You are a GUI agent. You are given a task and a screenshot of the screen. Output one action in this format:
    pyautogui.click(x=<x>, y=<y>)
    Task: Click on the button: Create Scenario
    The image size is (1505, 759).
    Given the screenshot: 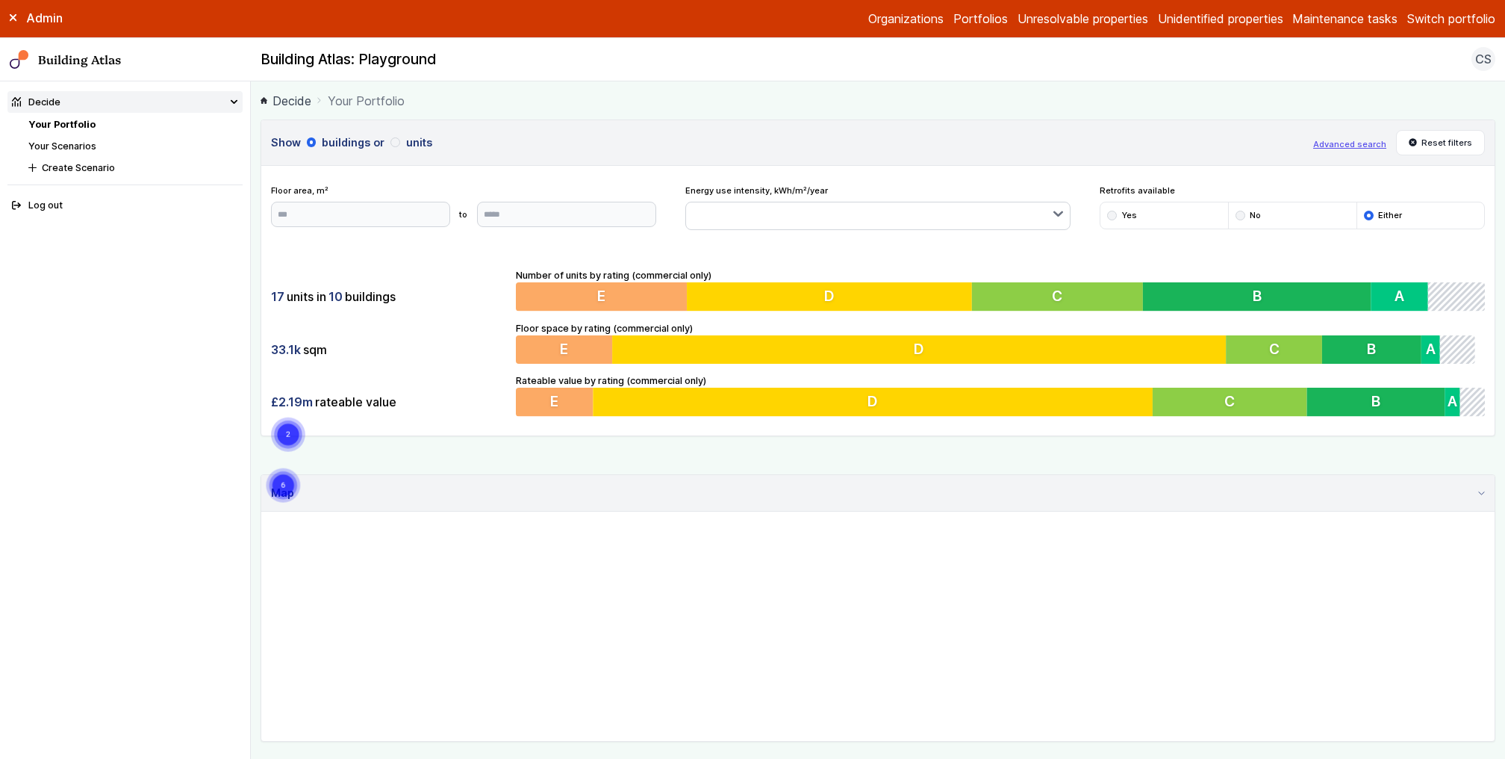 What is the action you would take?
    pyautogui.click(x=133, y=167)
    